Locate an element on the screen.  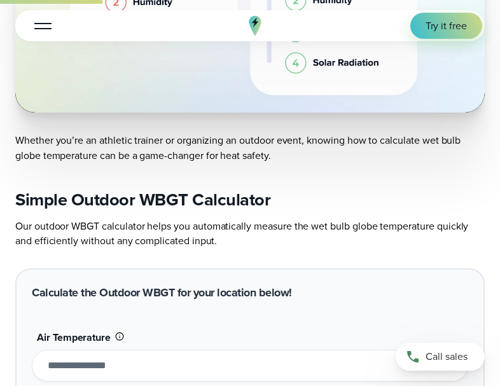
h2: Calculate the Outdoor WBGT for your location below! is located at coordinates (161, 292).